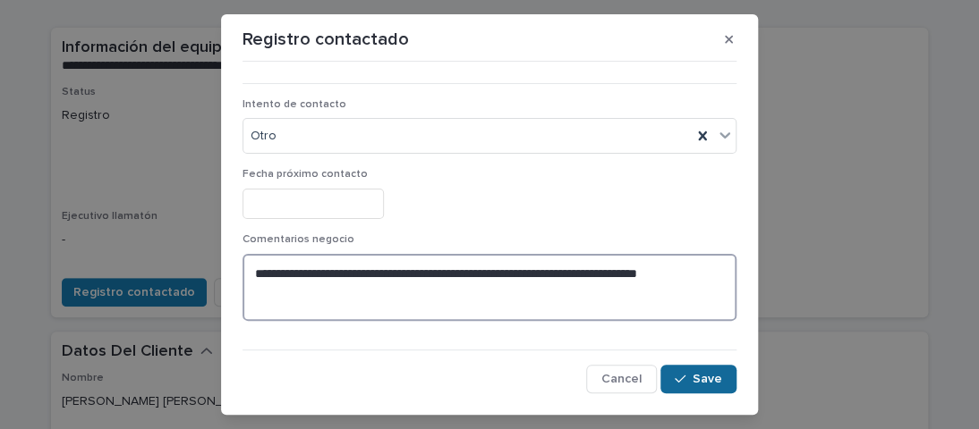 The image size is (979, 429). What do you see at coordinates (707, 379) in the screenshot?
I see `span: Save` at bounding box center [707, 379].